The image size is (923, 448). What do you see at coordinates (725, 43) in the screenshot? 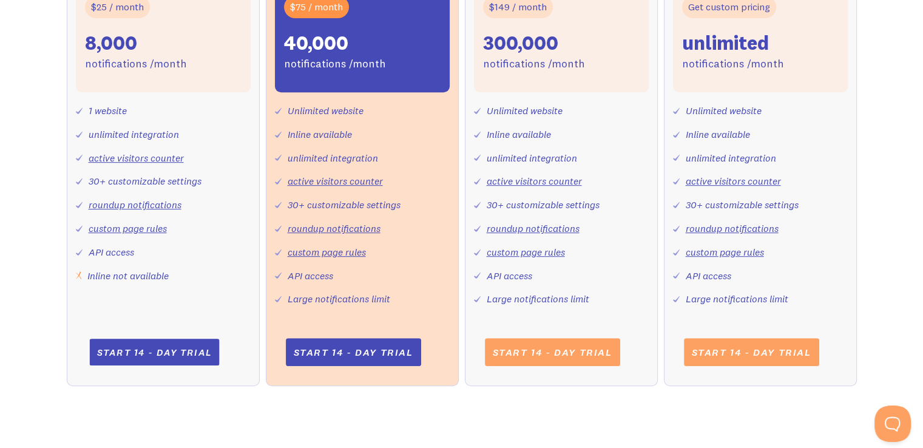
I see `div: unlimited` at bounding box center [725, 43].